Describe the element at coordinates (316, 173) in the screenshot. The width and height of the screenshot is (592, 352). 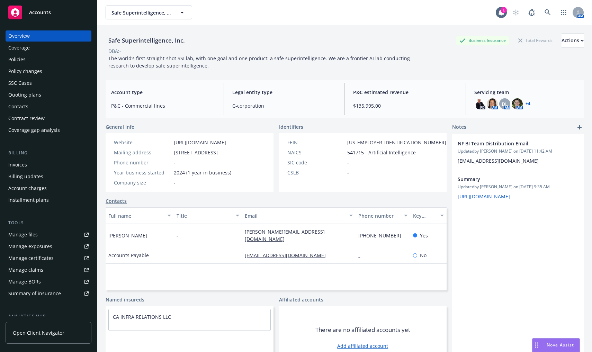
I see `div: CSLB` at that location.